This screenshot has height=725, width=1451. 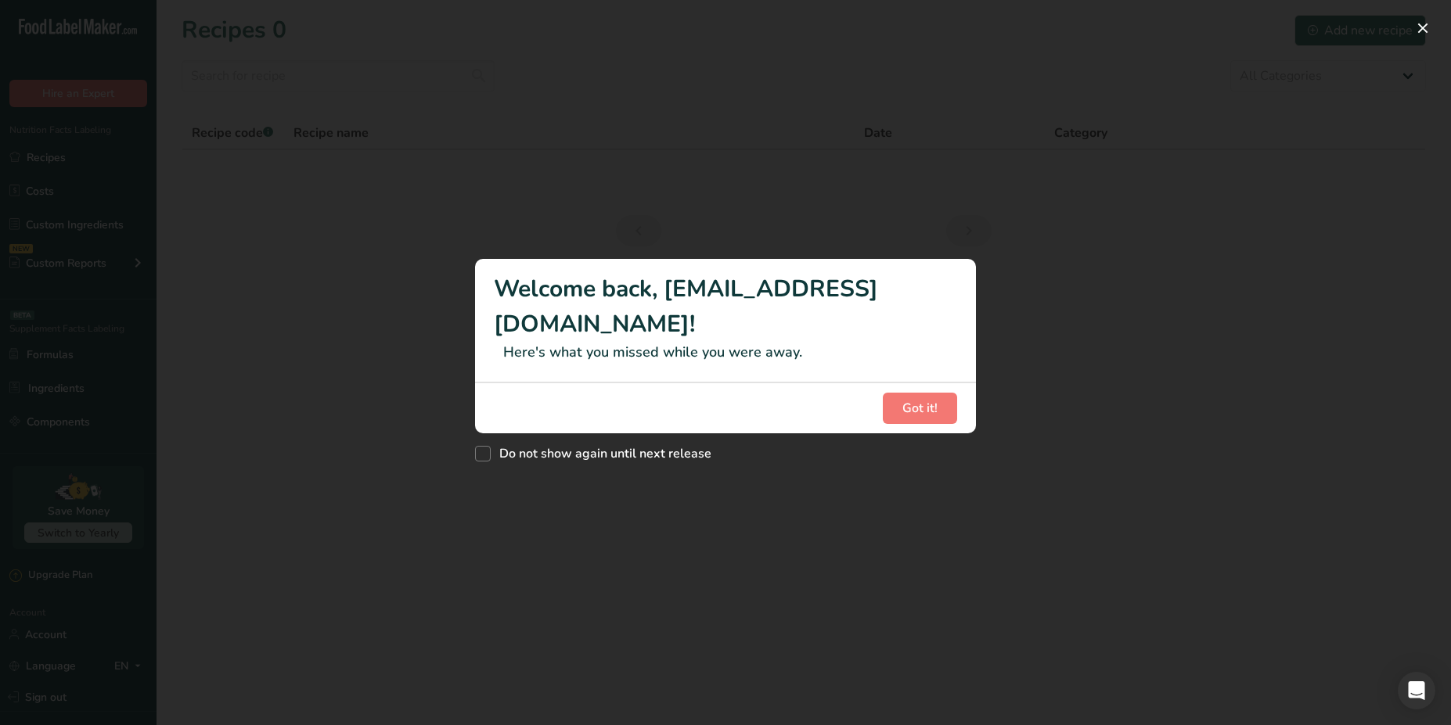 What do you see at coordinates (601, 454) in the screenshot?
I see `span: Do not show again until next release` at bounding box center [601, 454].